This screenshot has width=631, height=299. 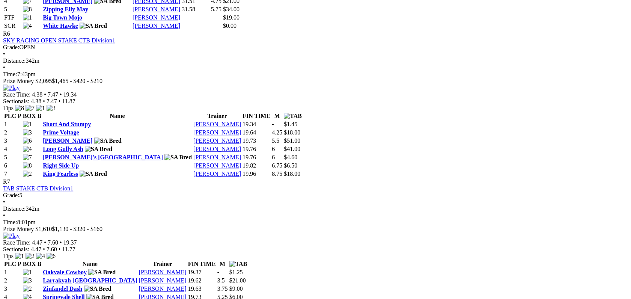 I want to click on span: $0.00, so click(x=230, y=26).